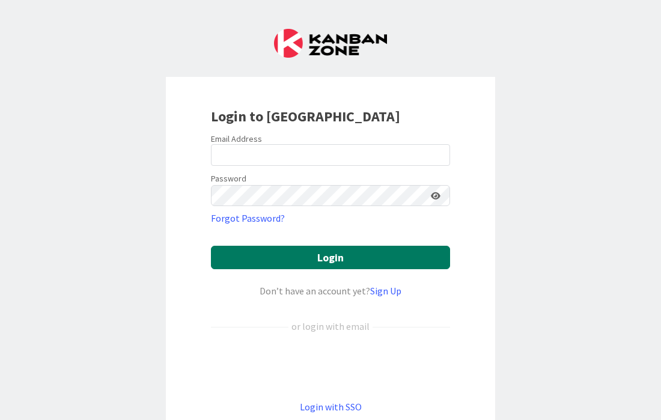 The height and width of the screenshot is (420, 661). Describe the element at coordinates (248, 218) in the screenshot. I see `a: Forgot Password?` at that location.